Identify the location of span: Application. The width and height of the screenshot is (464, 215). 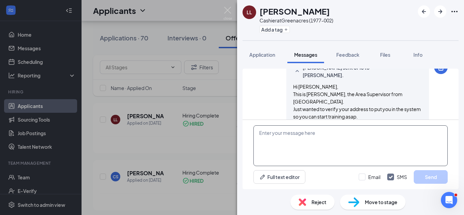
(262, 55).